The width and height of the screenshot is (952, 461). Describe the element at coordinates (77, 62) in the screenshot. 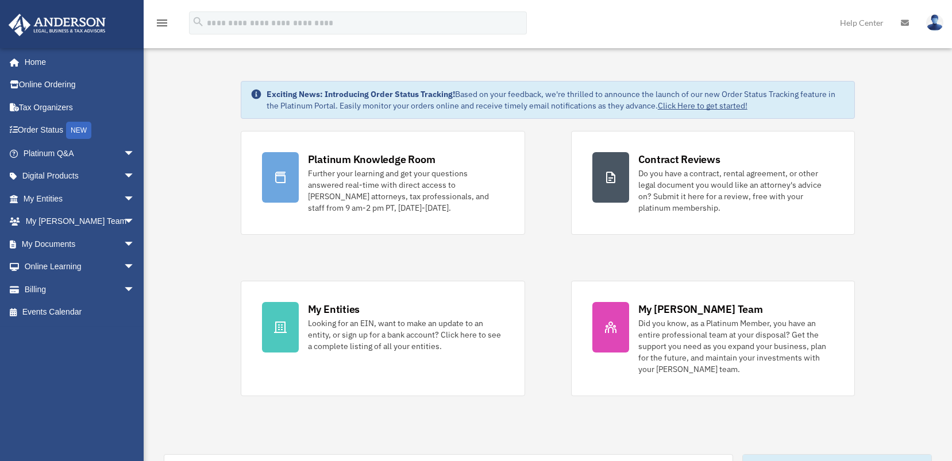

I see `a: Home` at that location.